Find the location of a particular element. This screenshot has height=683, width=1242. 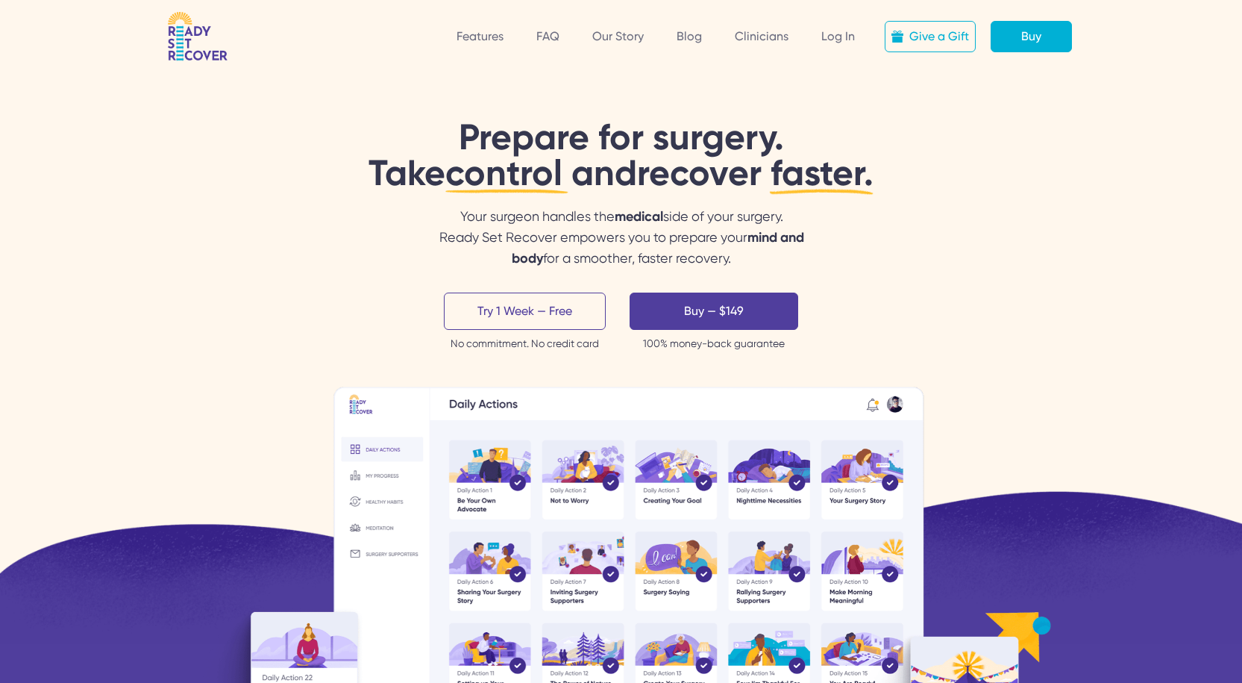

div: Buy is located at coordinates (1031, 37).